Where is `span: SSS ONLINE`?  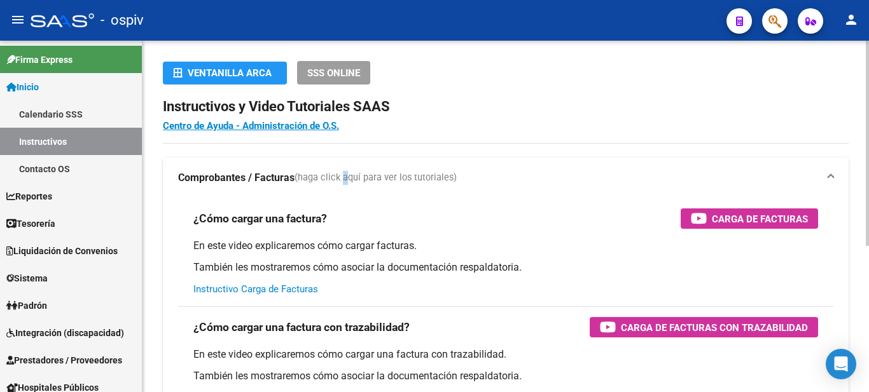
span: SSS ONLINE is located at coordinates (333, 73).